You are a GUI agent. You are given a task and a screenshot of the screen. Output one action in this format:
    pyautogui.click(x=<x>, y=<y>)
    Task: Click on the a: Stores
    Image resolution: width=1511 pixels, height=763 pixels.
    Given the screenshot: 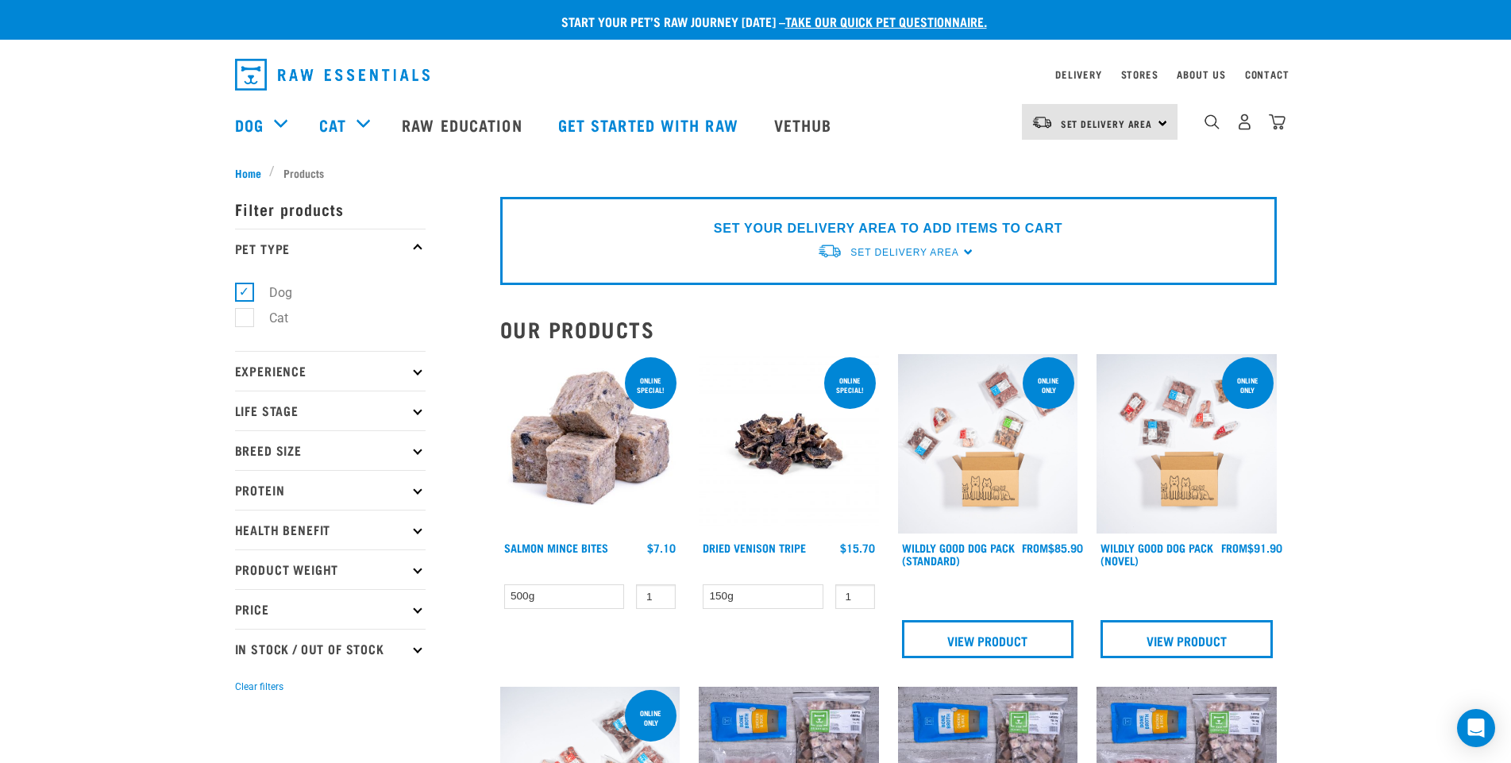 What is the action you would take?
    pyautogui.click(x=1139, y=74)
    